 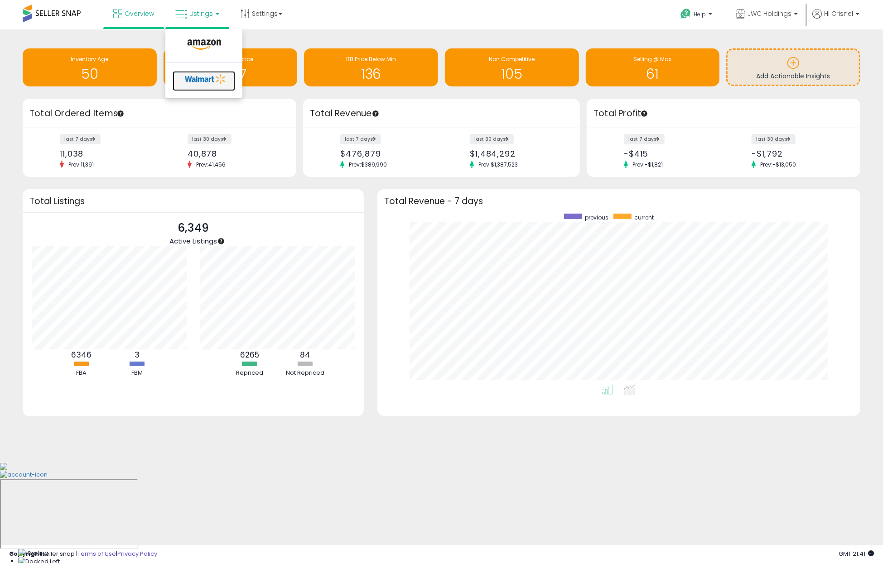 I want to click on span: previous, so click(x=597, y=217).